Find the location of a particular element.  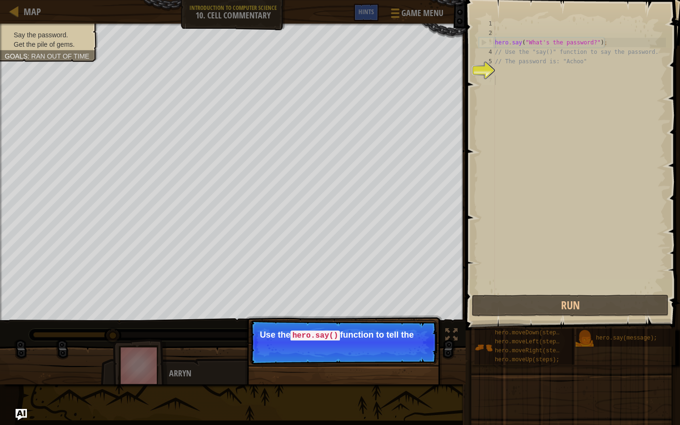

div: 6 is located at coordinates (487, 71).